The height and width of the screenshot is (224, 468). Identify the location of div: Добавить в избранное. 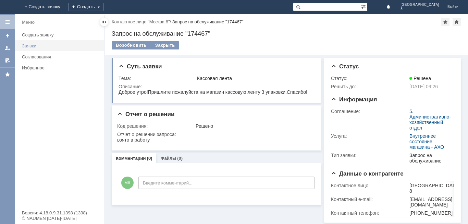
(446, 22).